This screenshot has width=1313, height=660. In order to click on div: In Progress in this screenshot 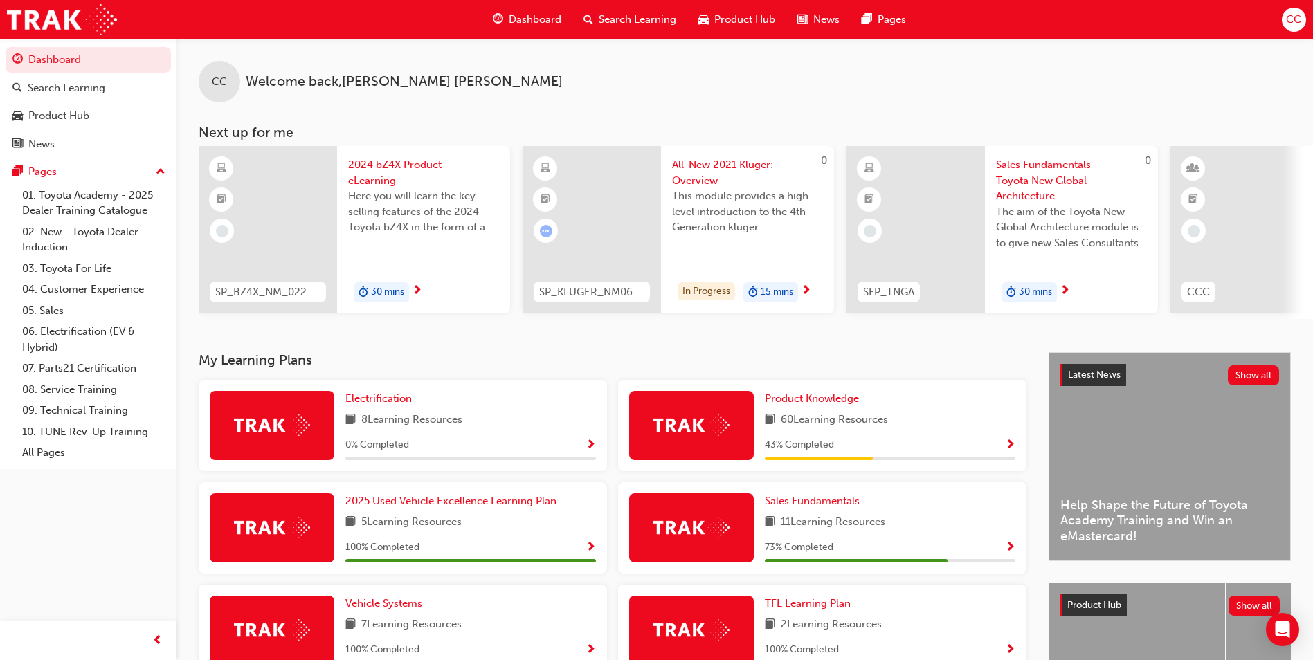, I will do `click(706, 291)`.